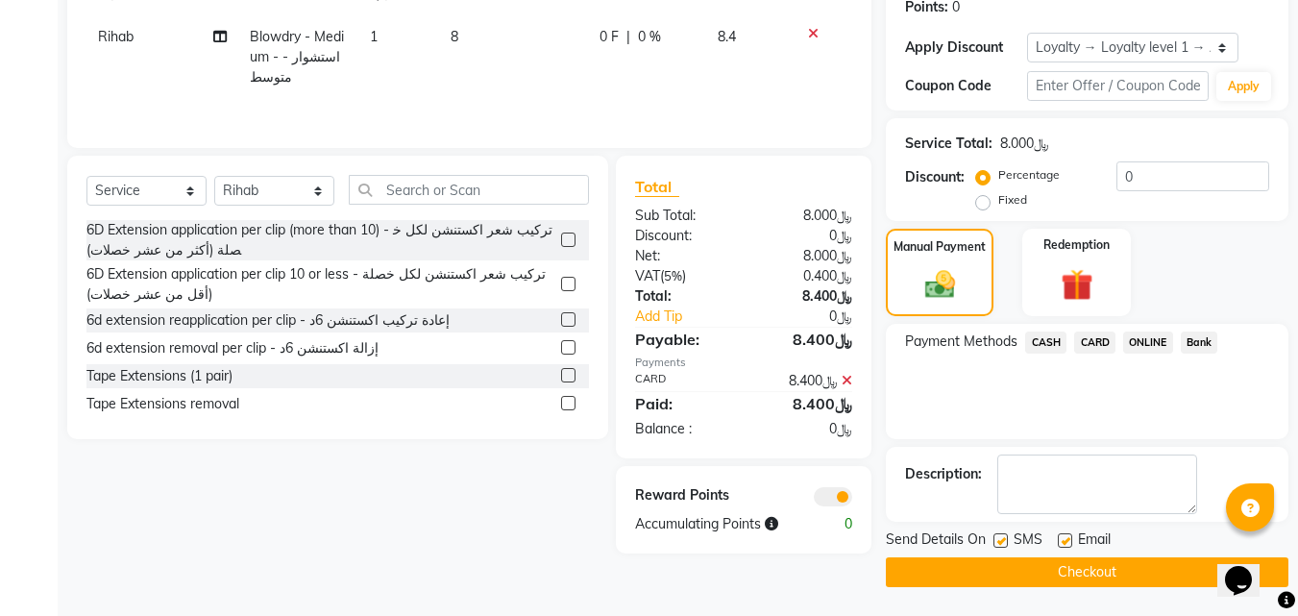 Image resolution: width=1298 pixels, height=616 pixels. I want to click on span: Email, so click(1095, 541).